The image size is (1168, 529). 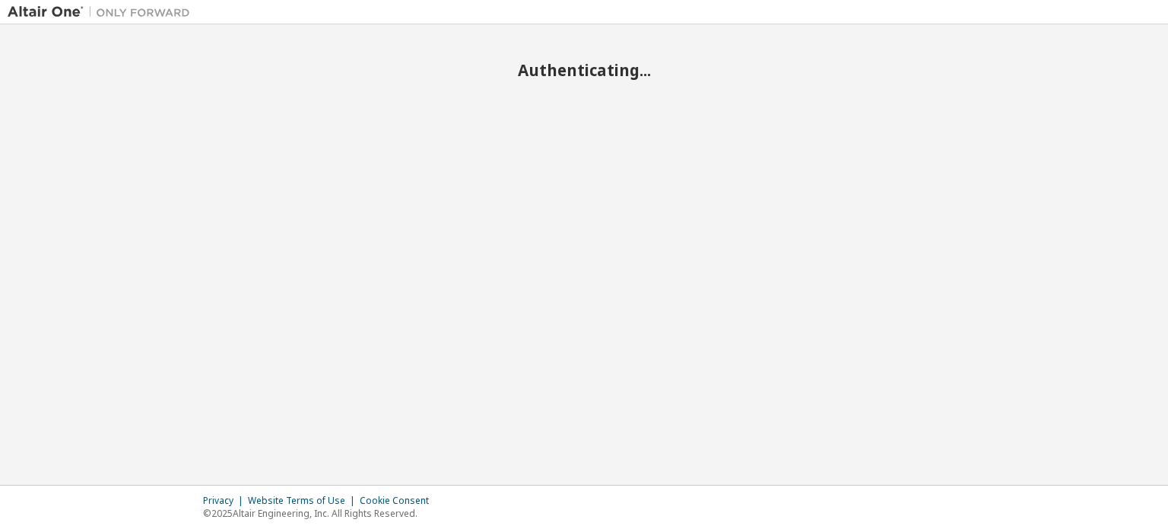 I want to click on p: © 2025 Altair Engineering, Inc. All Rights Reserved., so click(x=320, y=513).